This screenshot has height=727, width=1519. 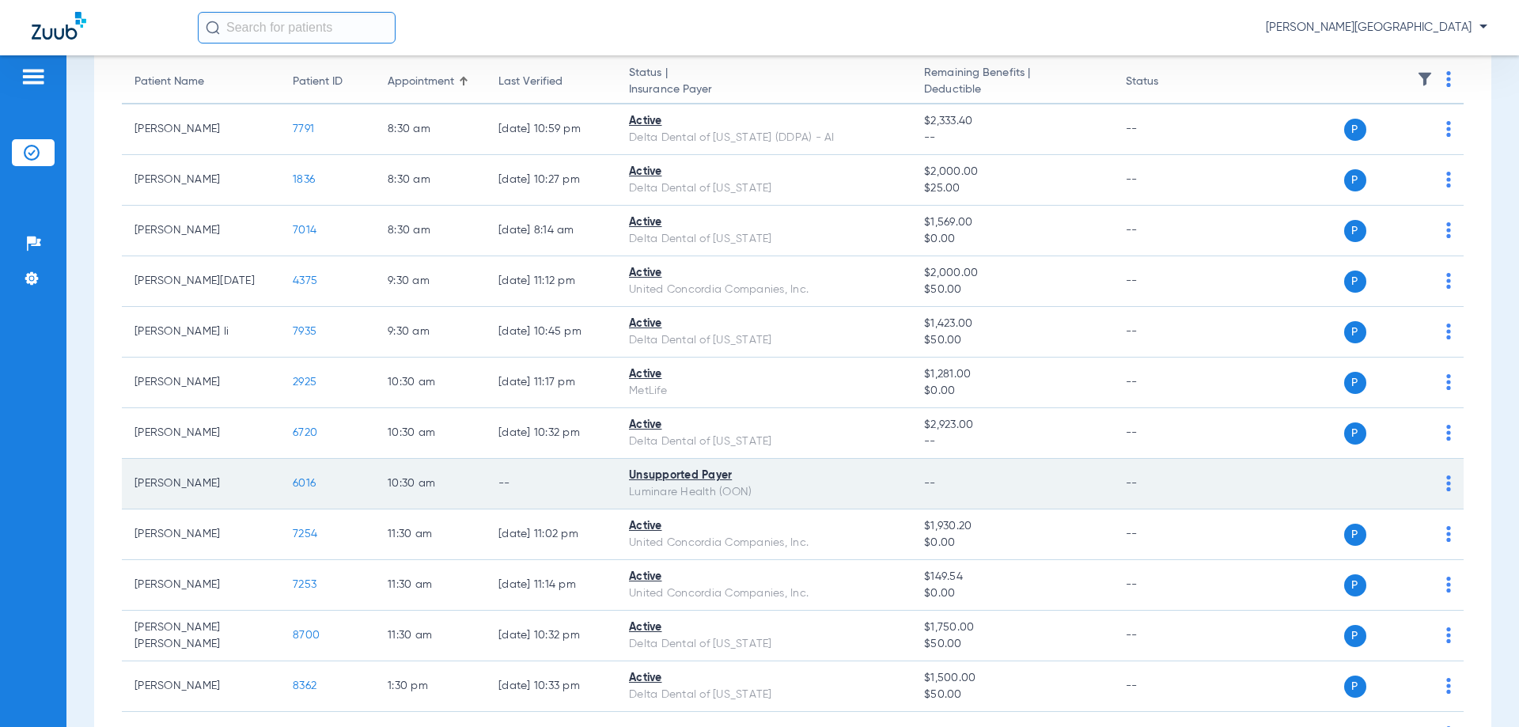 I want to click on th: Status |, so click(x=763, y=82).